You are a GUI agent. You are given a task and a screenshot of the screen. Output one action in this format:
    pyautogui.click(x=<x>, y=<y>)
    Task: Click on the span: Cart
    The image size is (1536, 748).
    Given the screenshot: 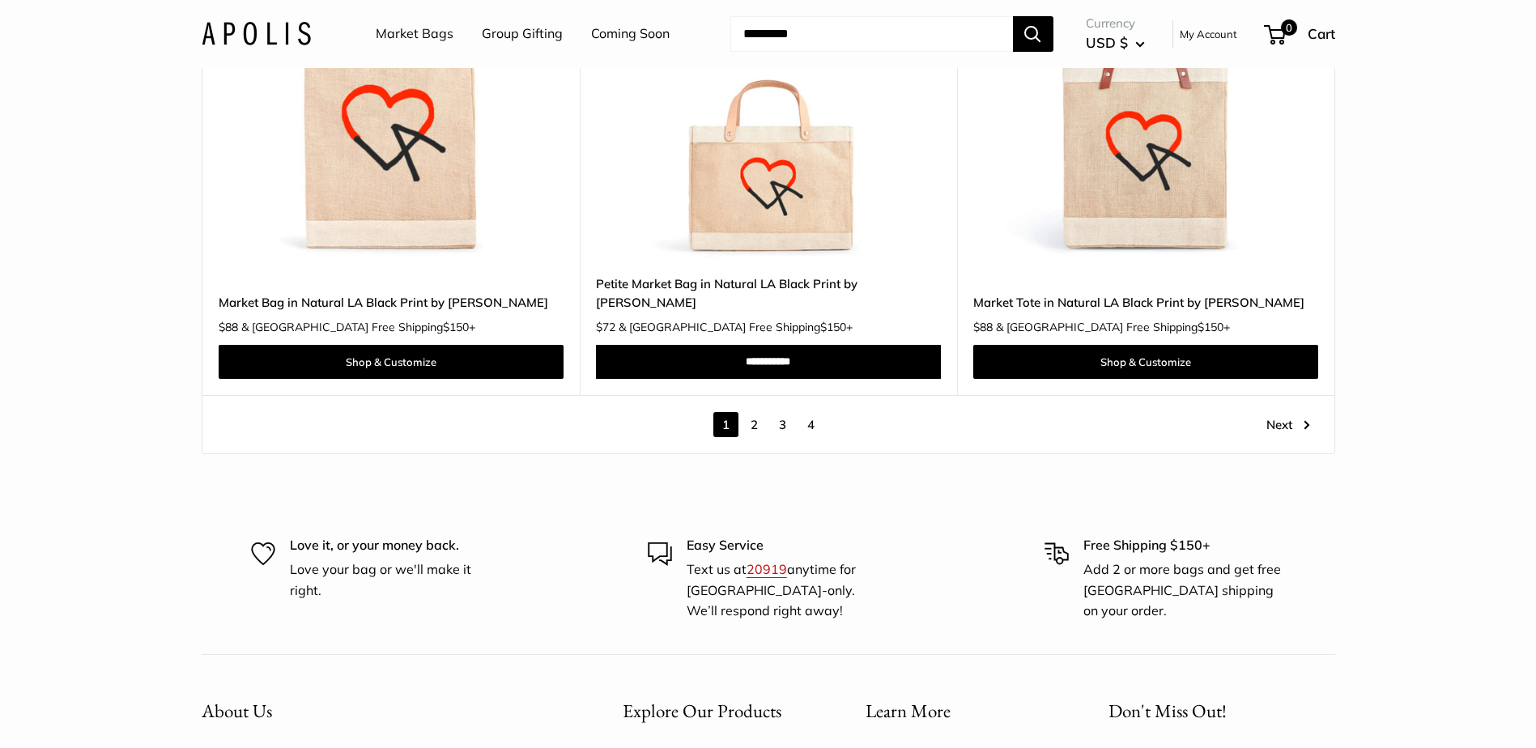 What is the action you would take?
    pyautogui.click(x=1321, y=33)
    